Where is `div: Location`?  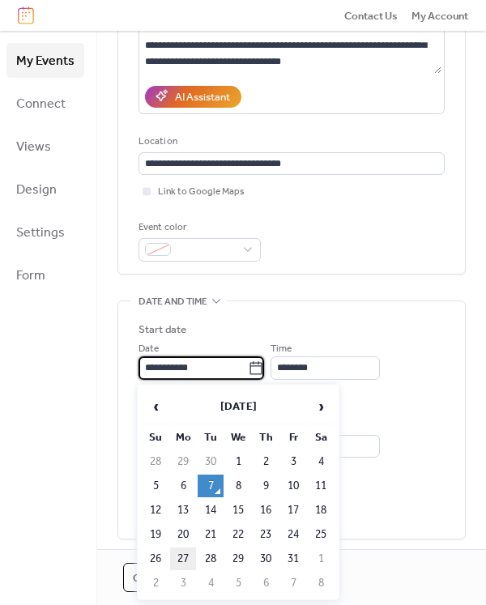
div: Location is located at coordinates (290, 142).